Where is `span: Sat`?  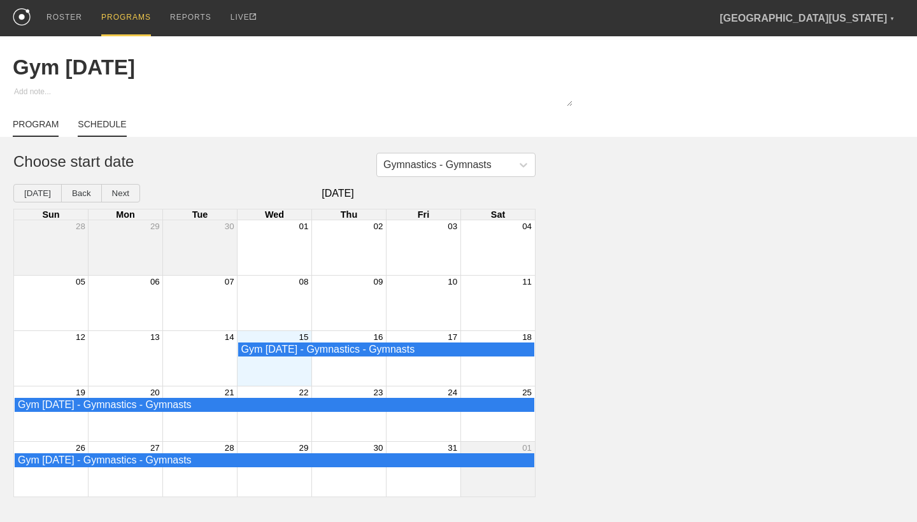
span: Sat is located at coordinates (498, 215).